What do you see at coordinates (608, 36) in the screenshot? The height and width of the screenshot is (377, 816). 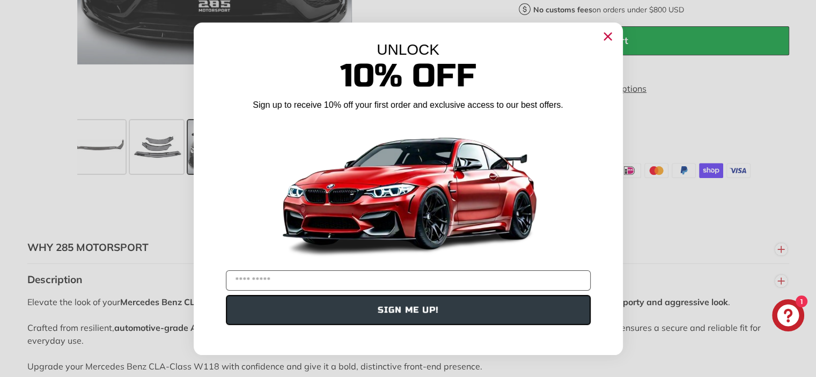 I see `button: Close dialog` at bounding box center [608, 36].